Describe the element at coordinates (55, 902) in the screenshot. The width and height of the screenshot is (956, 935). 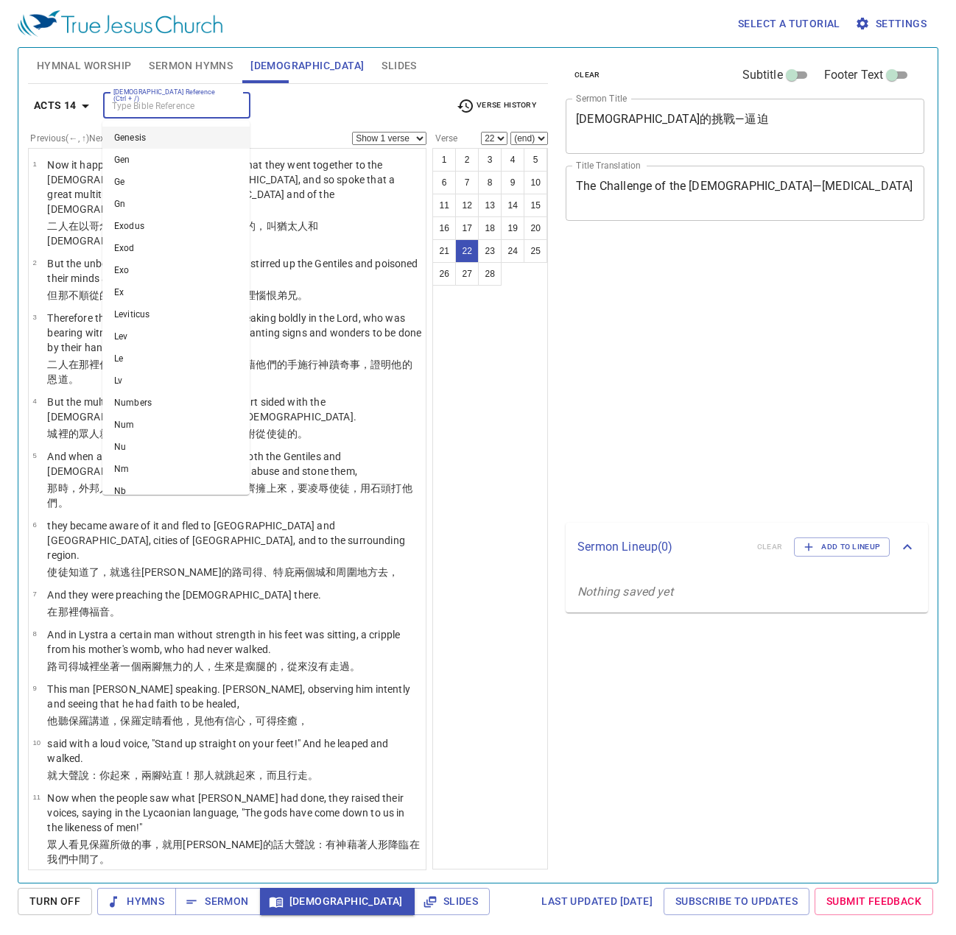
I see `button: Turn Off` at that location.